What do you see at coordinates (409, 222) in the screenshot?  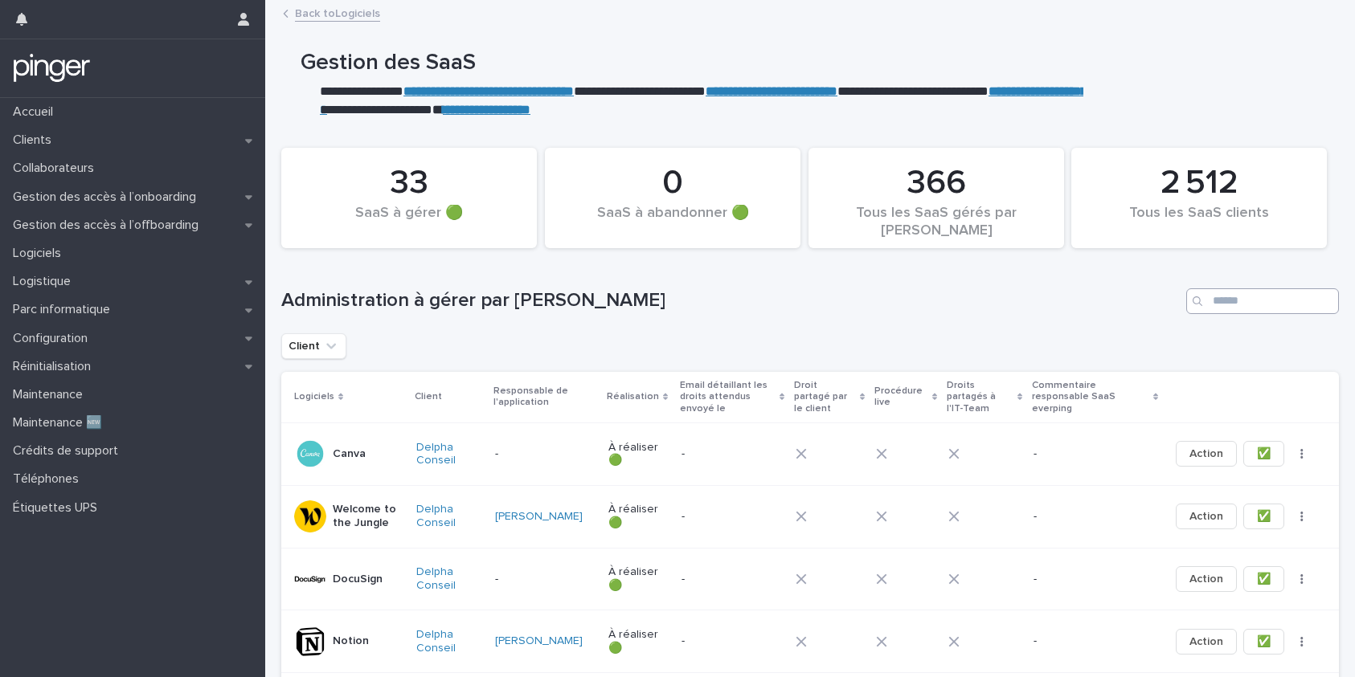 I see `div: SaaS à gérer 🟢` at bounding box center [409, 222].